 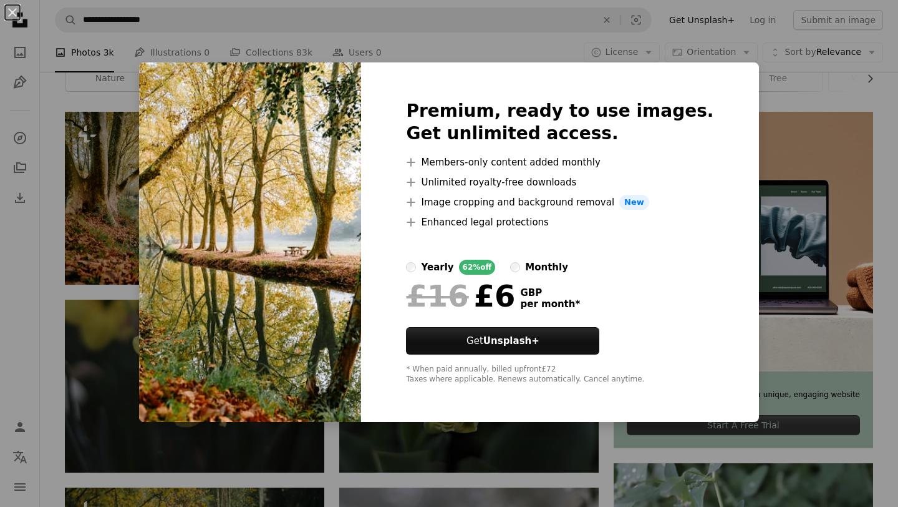 I want to click on span: £16, so click(x=437, y=296).